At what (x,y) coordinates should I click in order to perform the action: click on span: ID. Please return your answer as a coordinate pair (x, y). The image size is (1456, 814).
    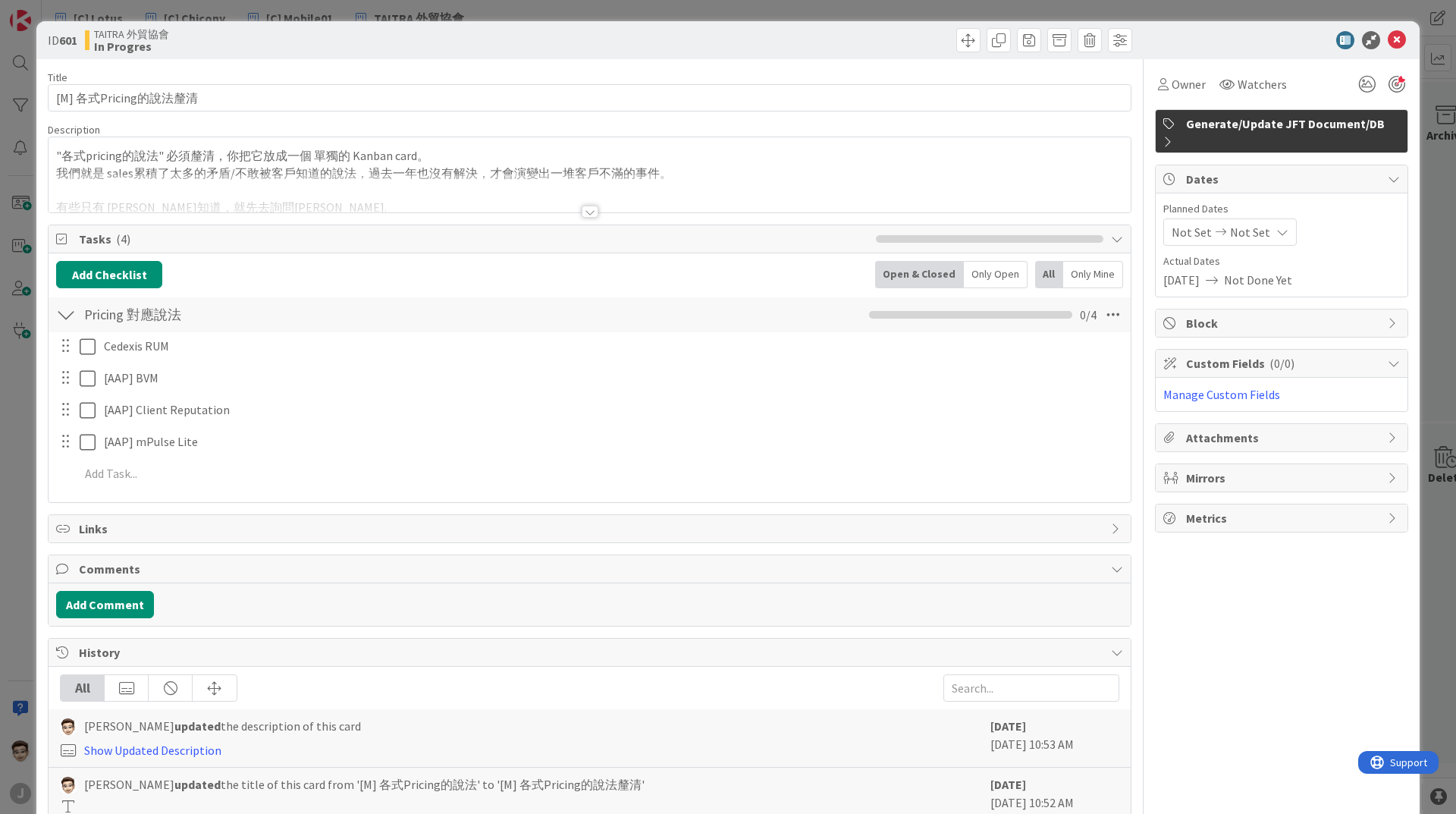
    Looking at the image, I should click on (63, 40).